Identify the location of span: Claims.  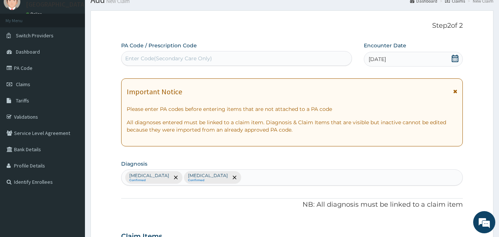
(23, 84).